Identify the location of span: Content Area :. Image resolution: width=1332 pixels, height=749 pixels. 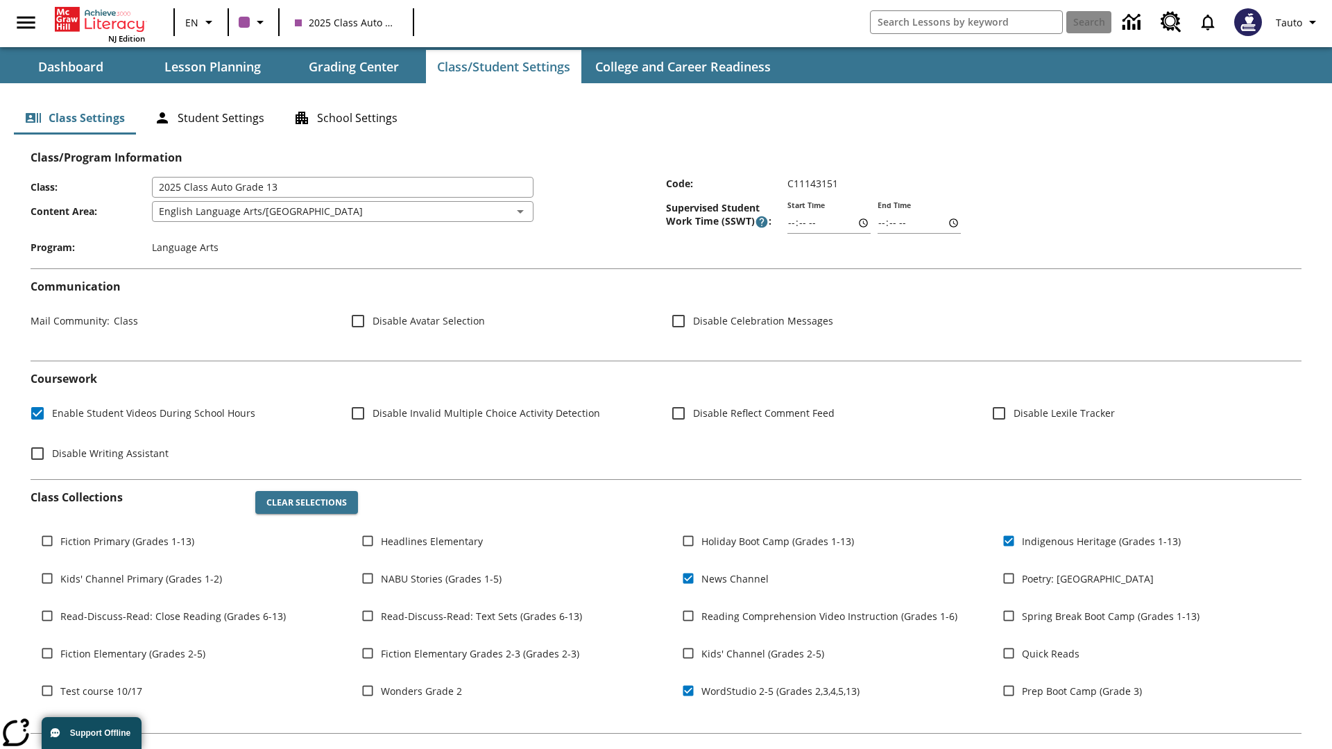
(91, 211).